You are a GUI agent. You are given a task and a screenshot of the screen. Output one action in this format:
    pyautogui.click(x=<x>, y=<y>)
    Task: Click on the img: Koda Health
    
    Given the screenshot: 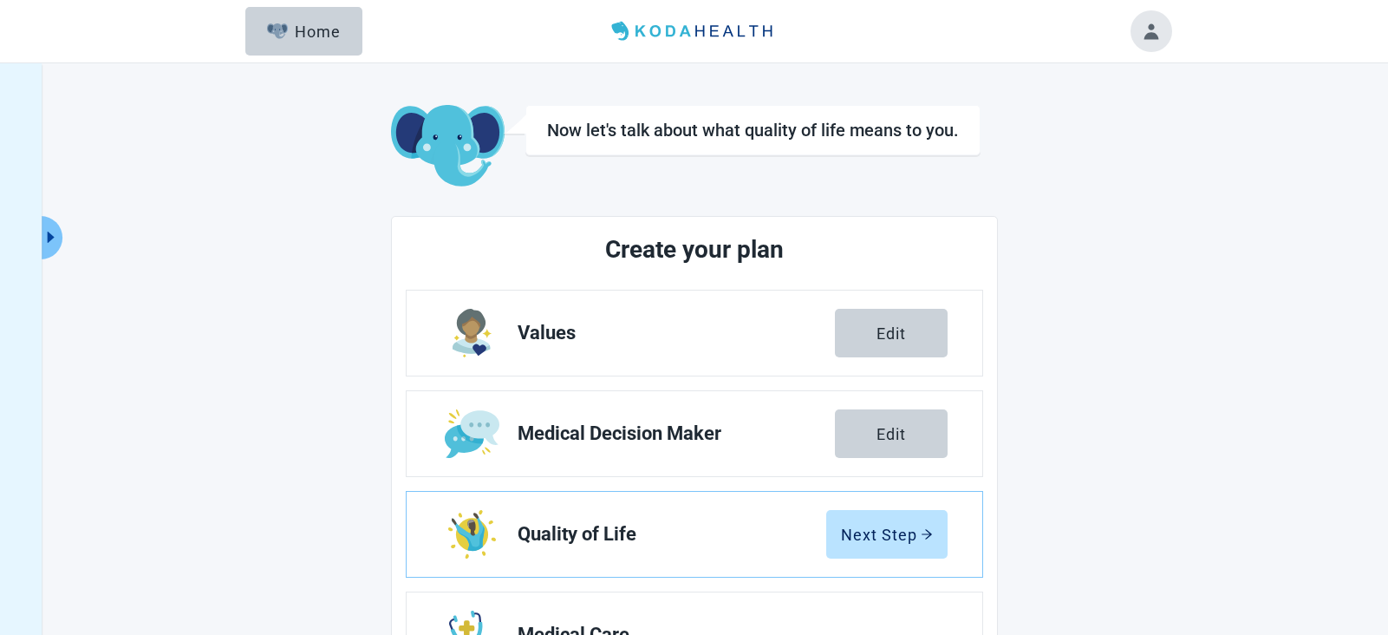 What is the action you would take?
    pyautogui.click(x=693, y=31)
    